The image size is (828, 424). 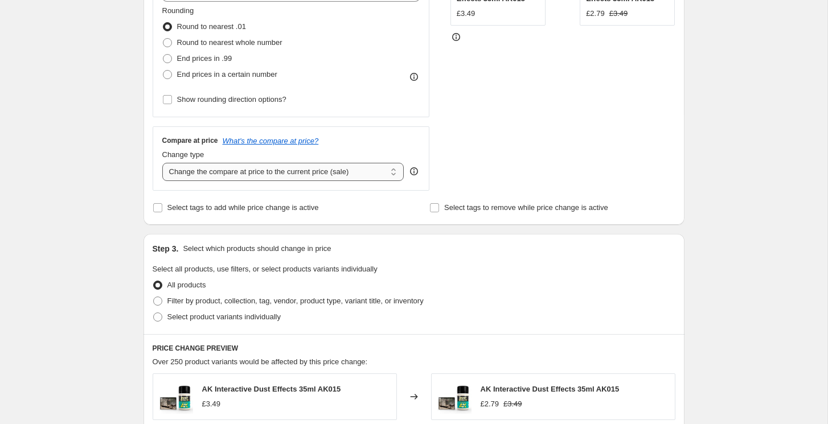 I want to click on span: End prices in a certain number, so click(x=227, y=74).